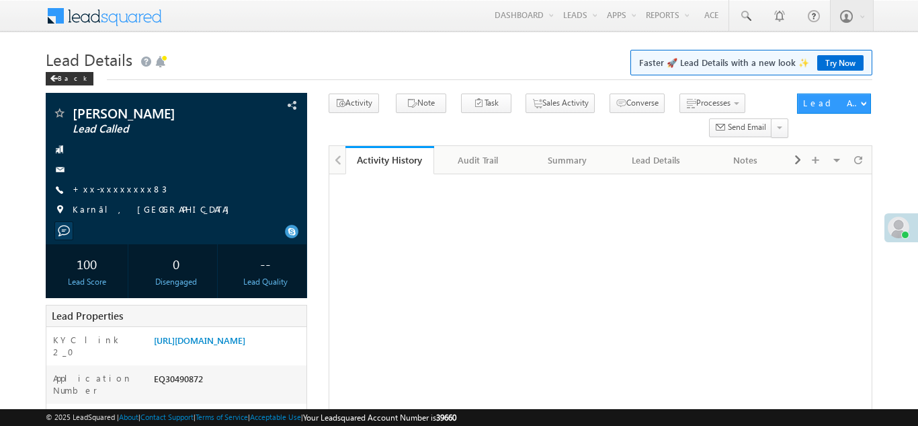 The image size is (918, 426). Describe the element at coordinates (834, 104) in the screenshot. I see `button: Lead Actions` at that location.